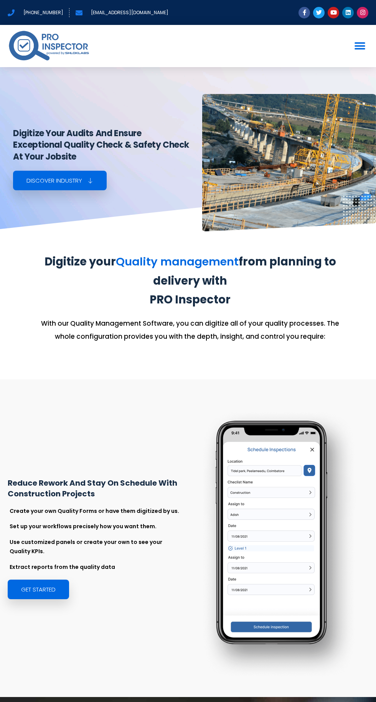 This screenshot has height=702, width=376. What do you see at coordinates (60, 180) in the screenshot?
I see `a: Discover Industry` at bounding box center [60, 180].